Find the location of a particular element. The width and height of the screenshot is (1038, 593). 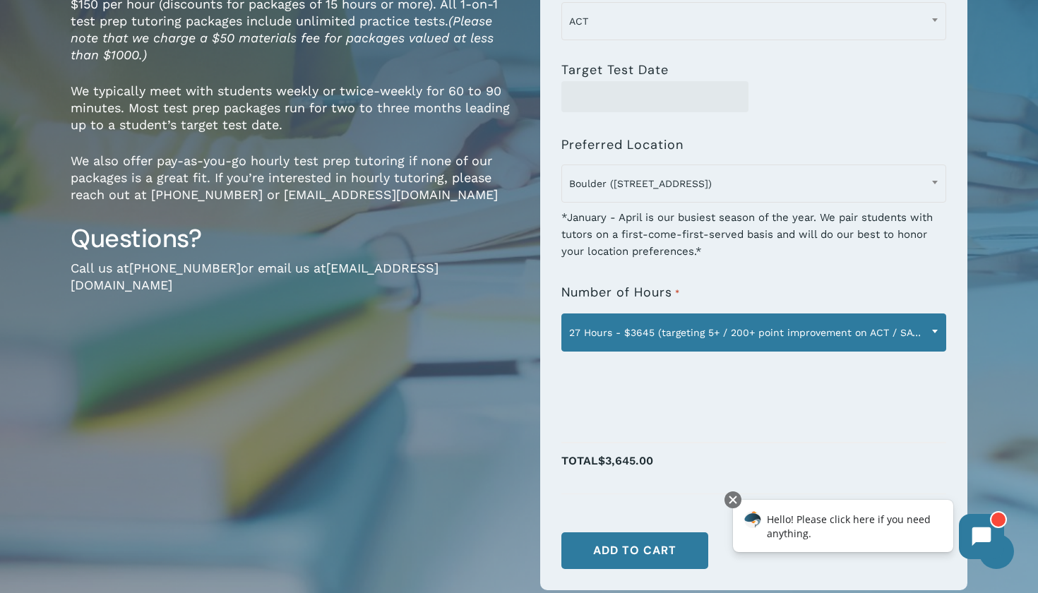

div: *January - April is our busiest season of the year. We pair students with tutors on a first-come-... is located at coordinates (754, 230).